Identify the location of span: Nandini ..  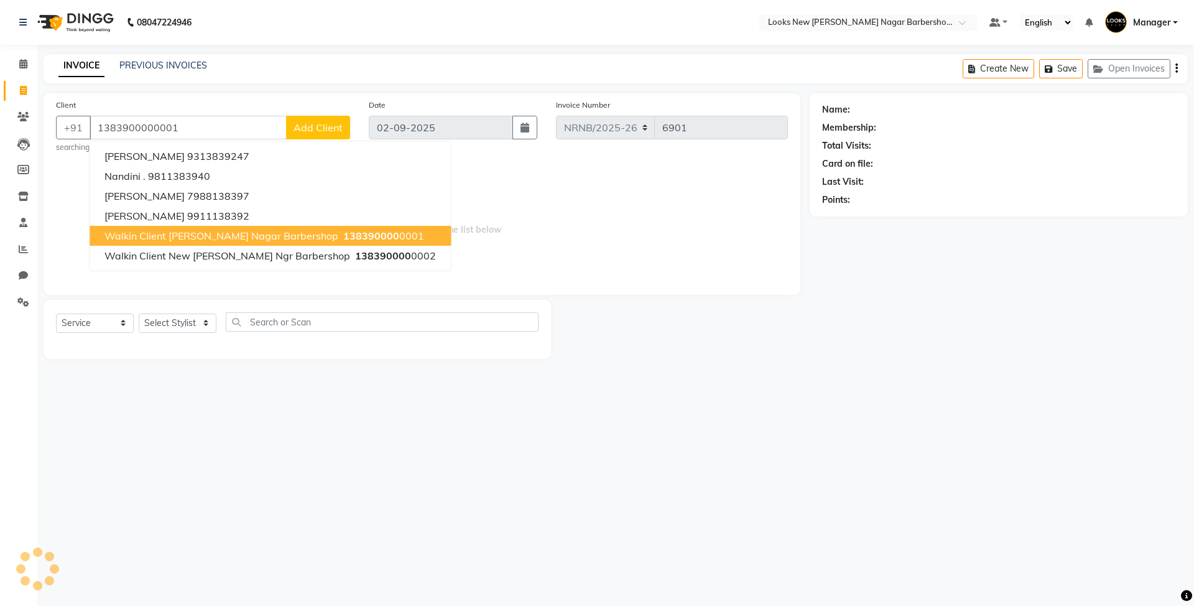
(125, 176).